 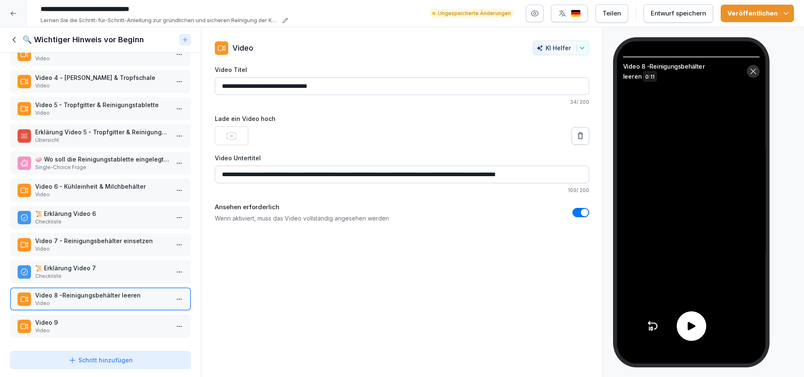 I want to click on div: KI Helfer, so click(x=561, y=48).